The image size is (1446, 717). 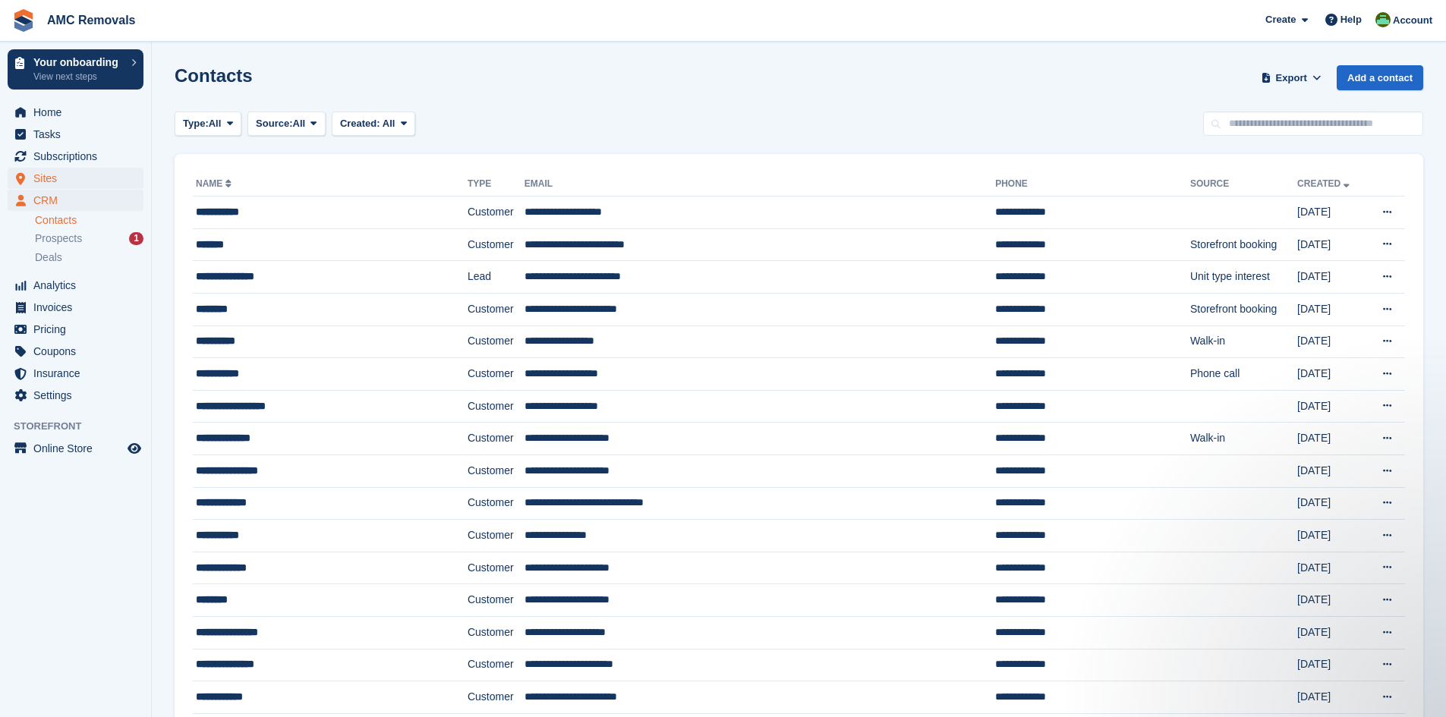 What do you see at coordinates (496, 184) in the screenshot?
I see `th: Type` at bounding box center [496, 184].